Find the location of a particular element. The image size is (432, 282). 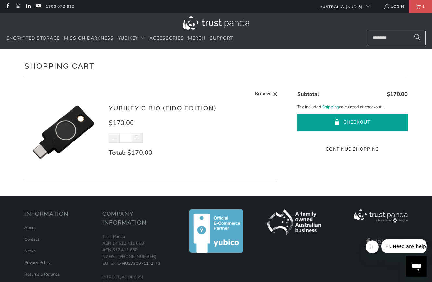

span: Hi. Need any help? is located at coordinates (25, 7).